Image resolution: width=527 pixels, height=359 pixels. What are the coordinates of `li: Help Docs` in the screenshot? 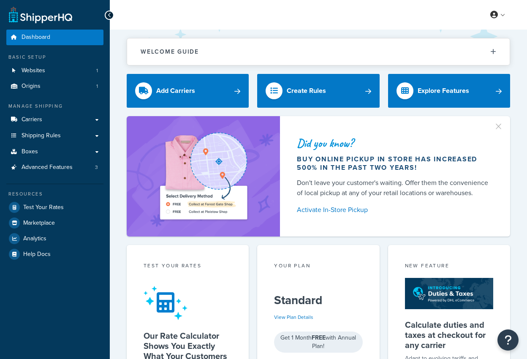 It's located at (55, 254).